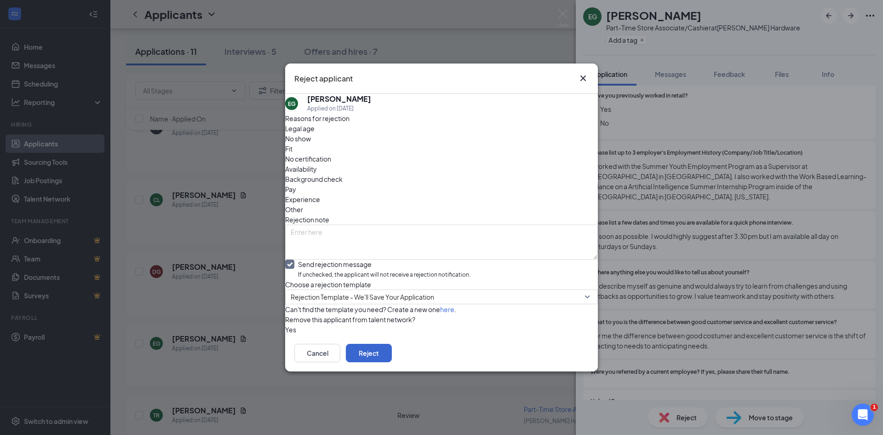 This screenshot has width=883, height=435. Describe the element at coordinates (291, 329) in the screenshot. I see `span: Yes` at that location.